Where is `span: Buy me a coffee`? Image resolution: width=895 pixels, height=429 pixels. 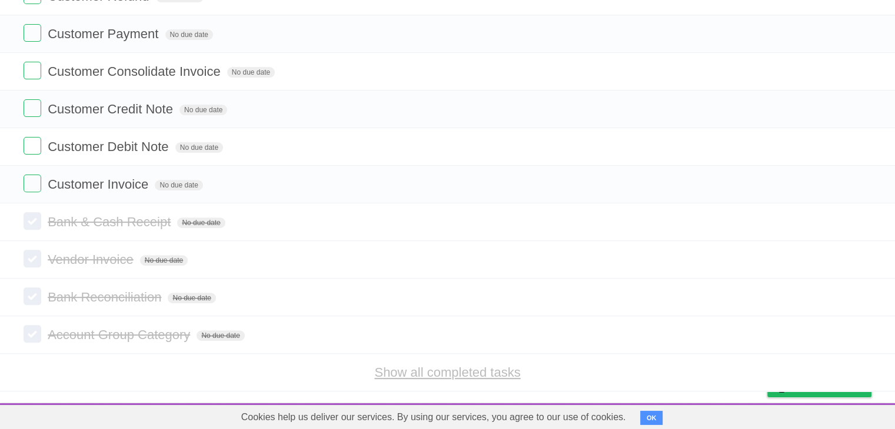
span: Buy me a coffee is located at coordinates (828, 387).